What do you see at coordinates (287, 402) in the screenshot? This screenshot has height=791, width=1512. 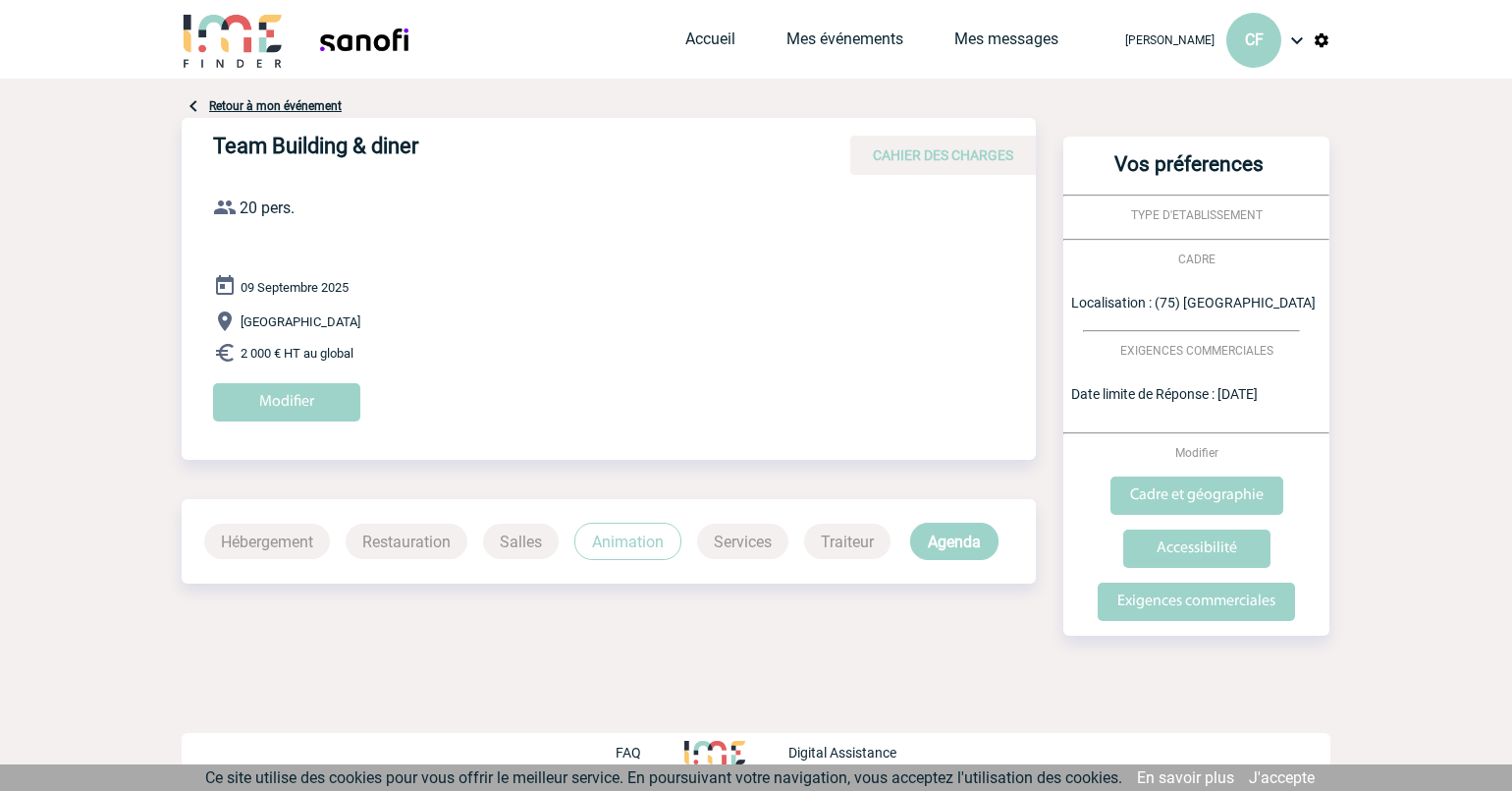 I see `input: Modifier` at bounding box center [287, 402].